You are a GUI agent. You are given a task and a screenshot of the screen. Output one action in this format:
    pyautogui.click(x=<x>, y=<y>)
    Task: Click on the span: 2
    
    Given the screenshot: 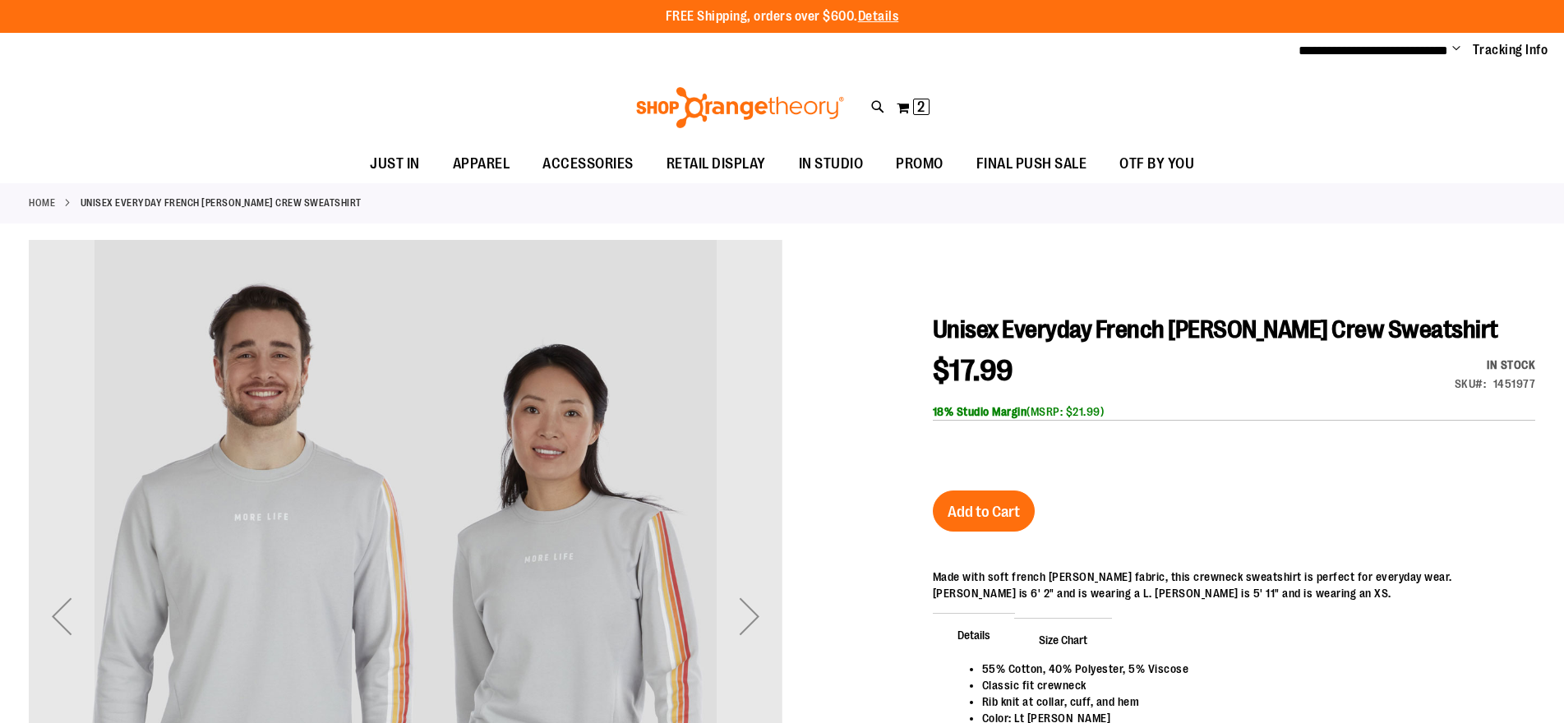 What is the action you would take?
    pyautogui.click(x=920, y=107)
    